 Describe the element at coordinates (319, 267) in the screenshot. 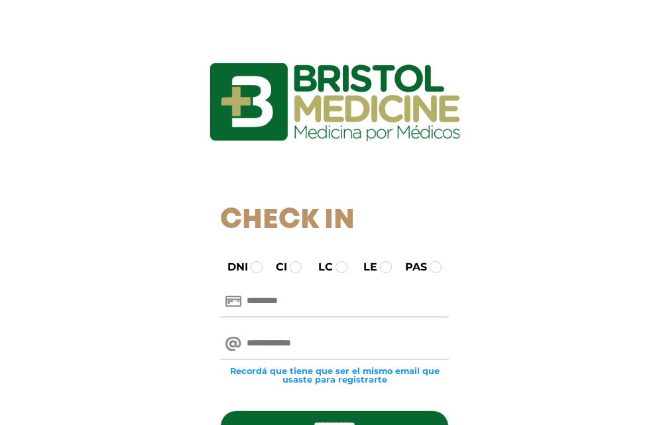

I see `label: LC` at that location.